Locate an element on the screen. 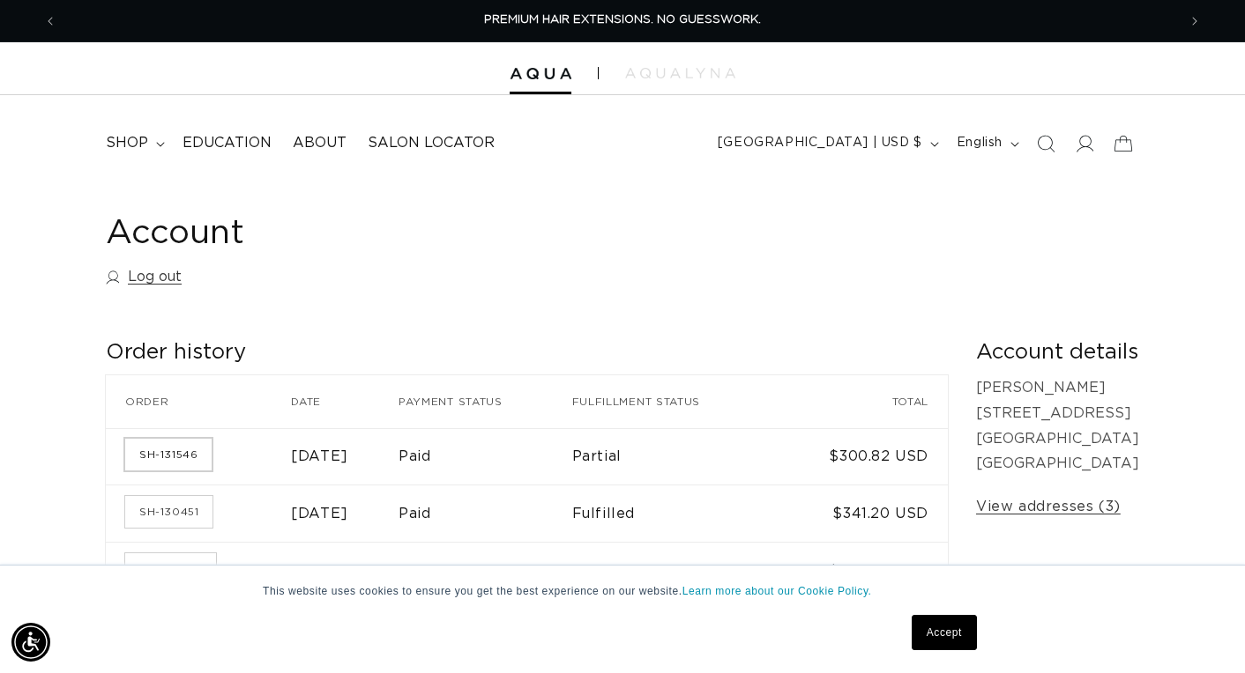 The image size is (1245, 673). a: Log out is located at coordinates (144, 277).